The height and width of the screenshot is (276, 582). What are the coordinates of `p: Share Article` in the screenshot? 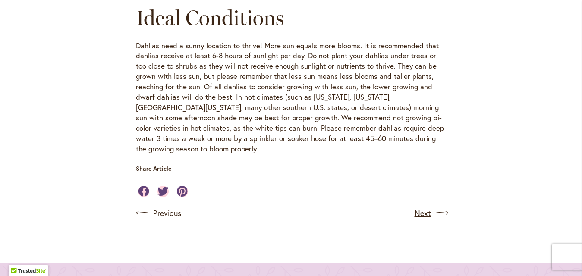 It's located at (160, 169).